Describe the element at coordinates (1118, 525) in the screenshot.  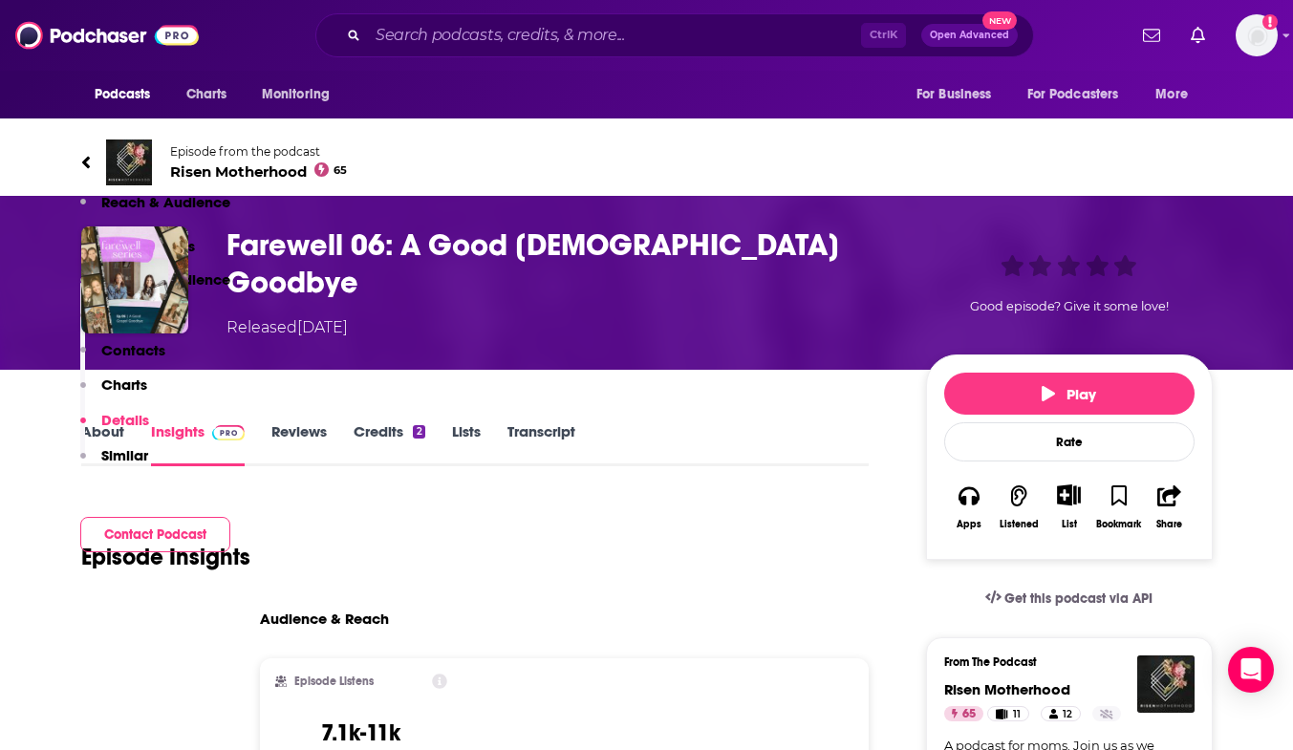
I see `div: Bookmark` at that location.